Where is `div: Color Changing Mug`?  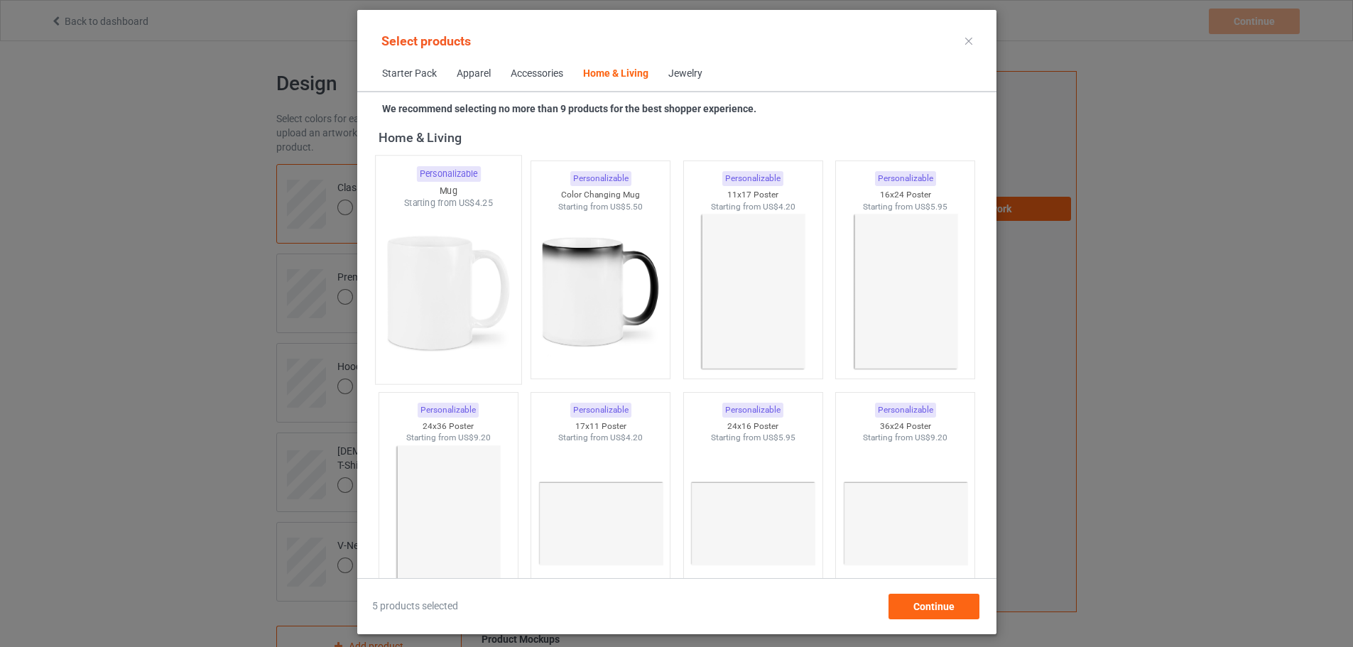
div: Color Changing Mug is located at coordinates (600, 195).